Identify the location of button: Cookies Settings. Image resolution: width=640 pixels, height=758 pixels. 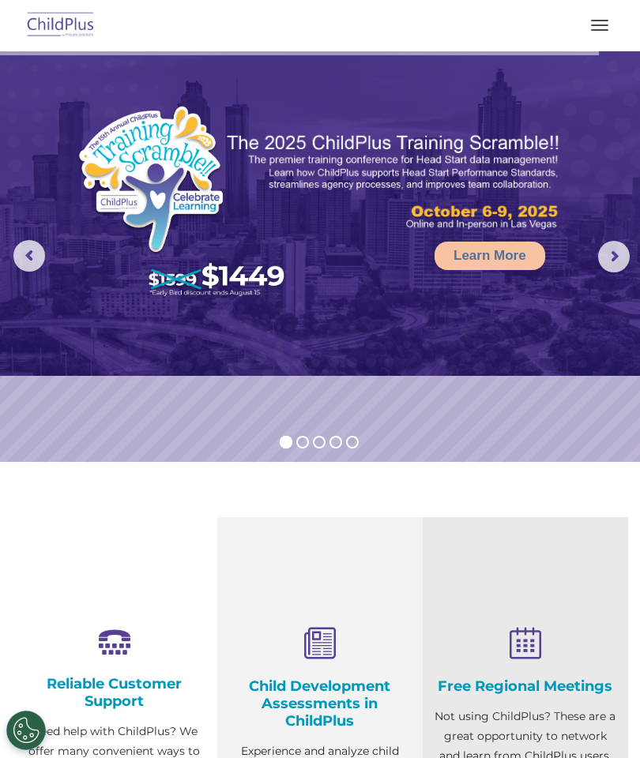
(26, 731).